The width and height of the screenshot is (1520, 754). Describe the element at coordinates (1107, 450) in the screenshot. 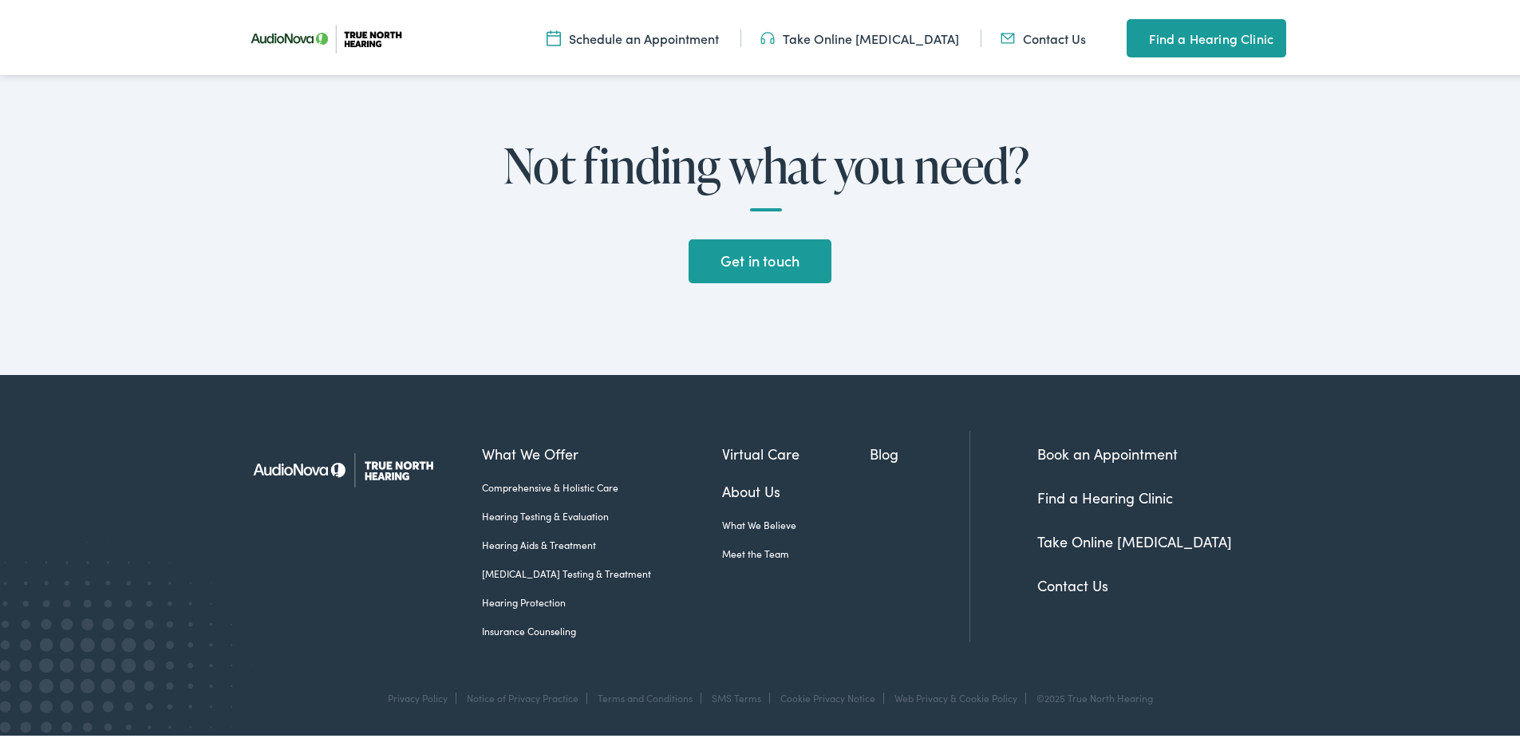

I see `a: Book an Appointment` at that location.